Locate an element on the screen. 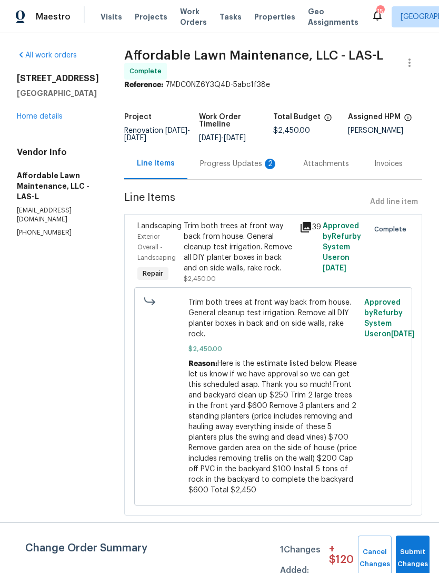 The image size is (439, 573). span: Work Orders is located at coordinates (193, 17).